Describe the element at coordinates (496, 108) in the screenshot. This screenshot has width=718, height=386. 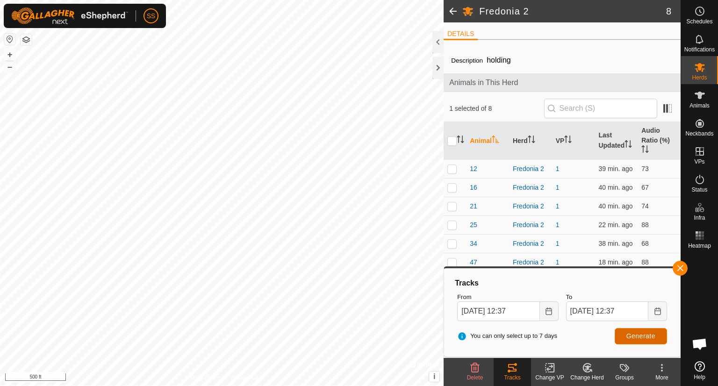
I see `span: 1 selected of 8` at that location.